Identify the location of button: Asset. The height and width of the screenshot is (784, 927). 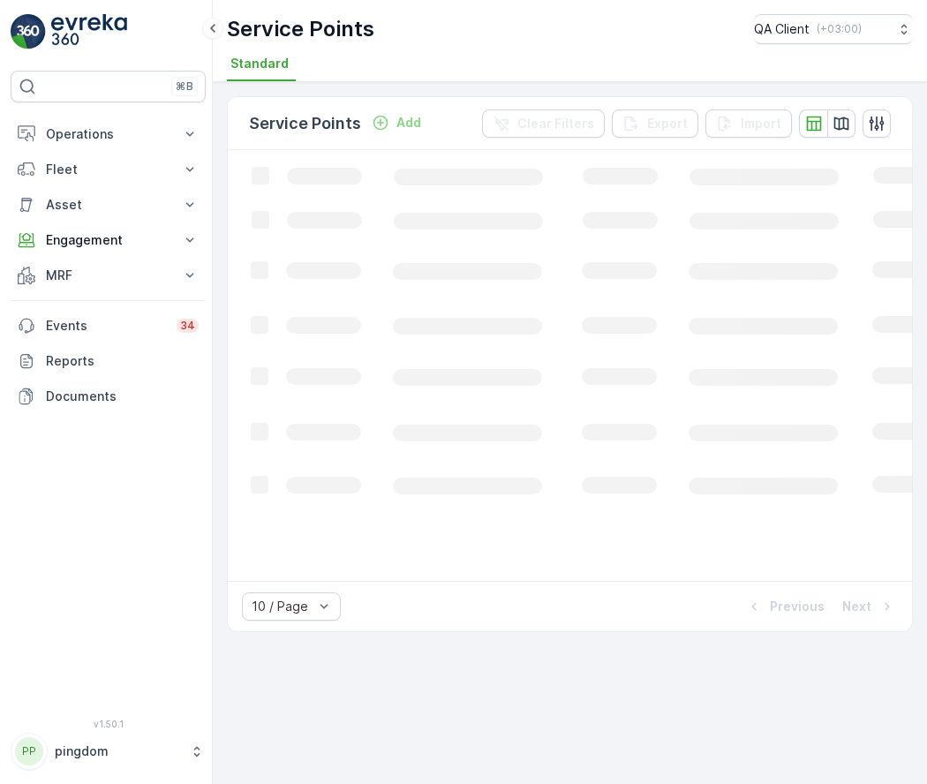
(108, 205).